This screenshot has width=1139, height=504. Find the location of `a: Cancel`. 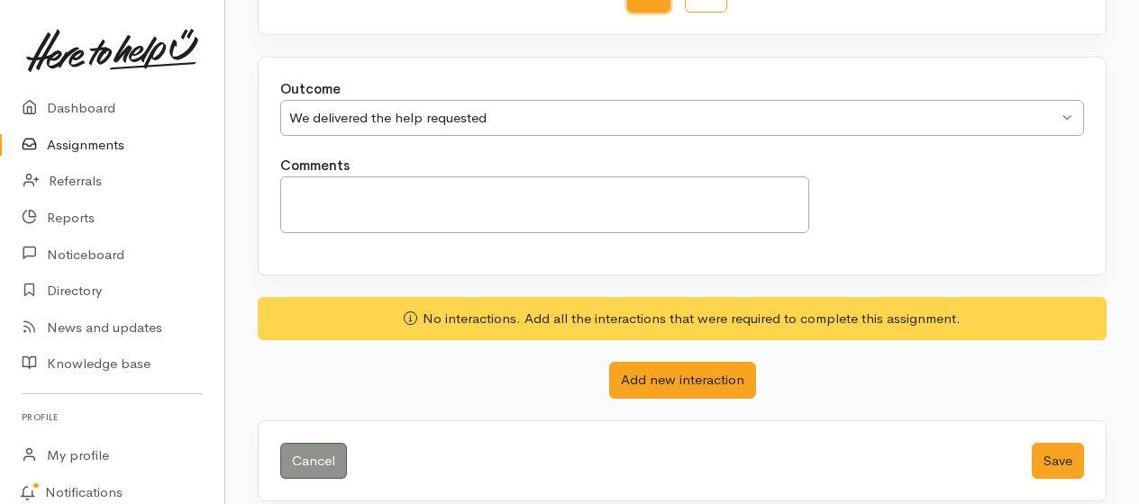

a: Cancel is located at coordinates (313, 461).